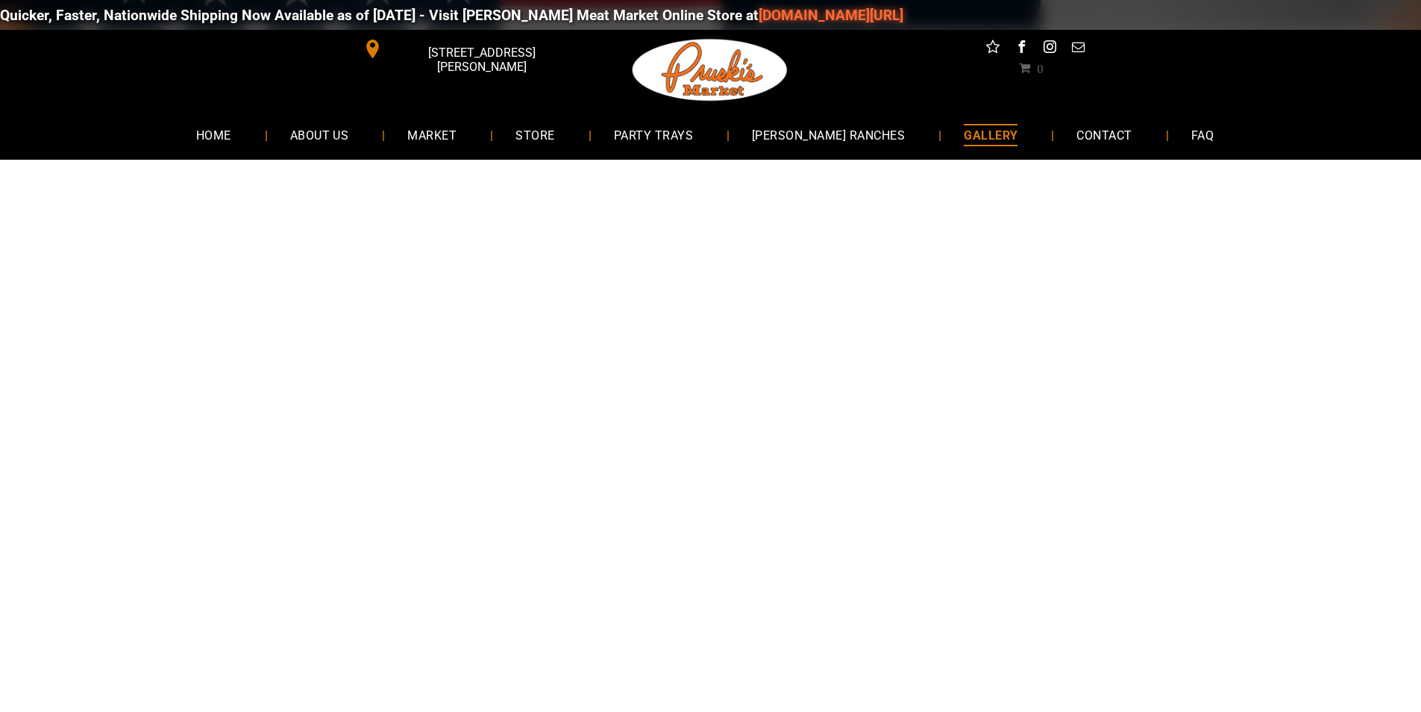 The height and width of the screenshot is (712, 1421). What do you see at coordinates (432, 134) in the screenshot?
I see `a: MARKET` at bounding box center [432, 134].